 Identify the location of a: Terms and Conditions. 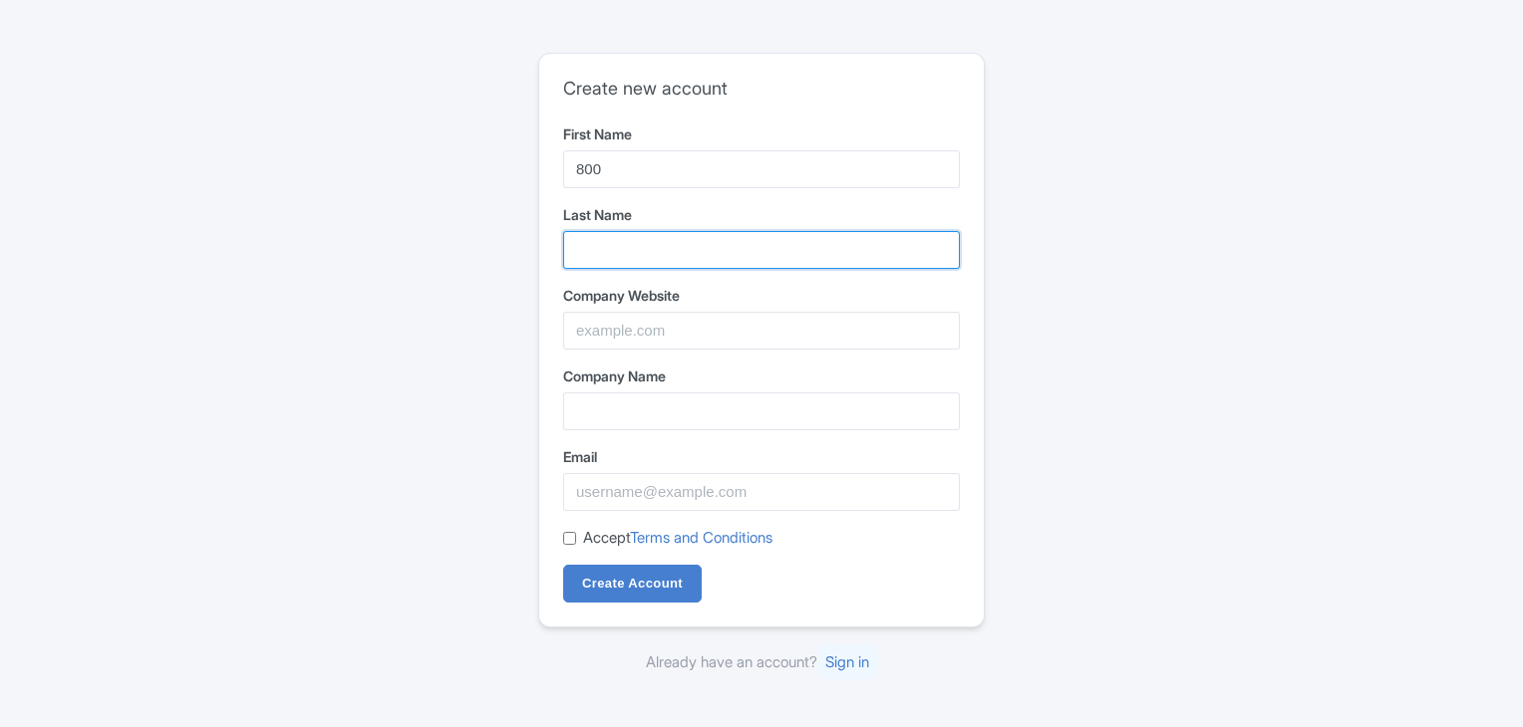
(701, 537).